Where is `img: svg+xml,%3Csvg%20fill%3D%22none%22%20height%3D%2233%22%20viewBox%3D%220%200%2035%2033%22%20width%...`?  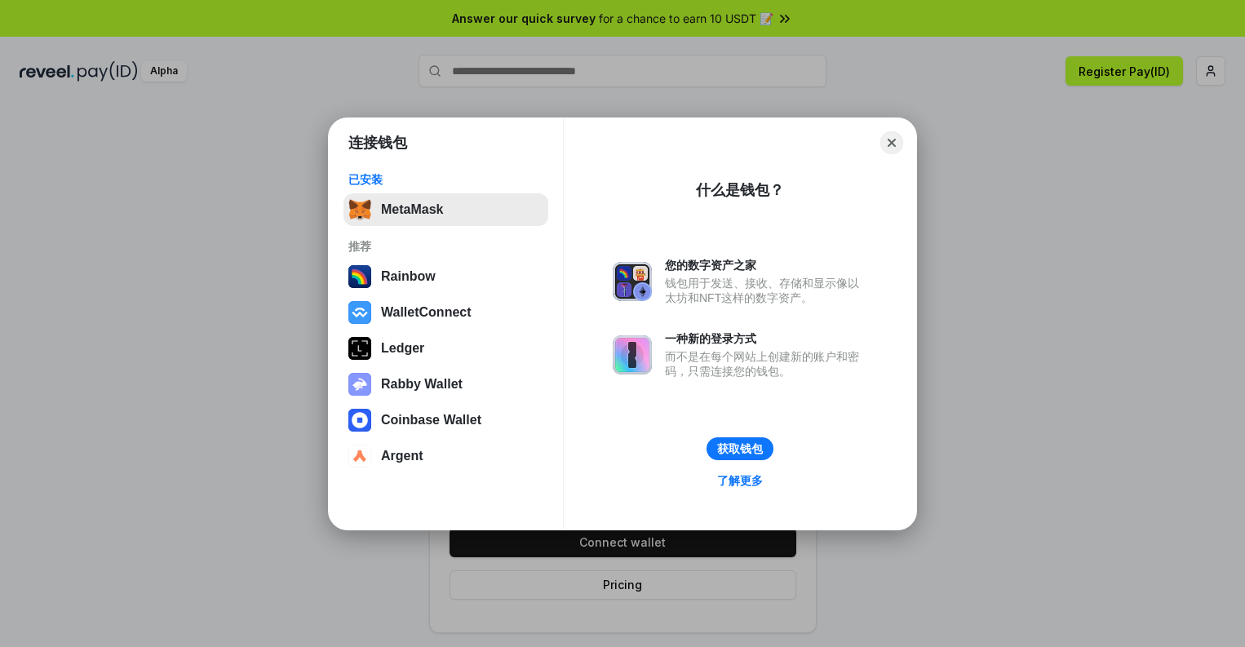 img: svg+xml,%3Csvg%20fill%3D%22none%22%20height%3D%2233%22%20viewBox%3D%220%200%2035%2033%22%20width%... is located at coordinates (360, 210).